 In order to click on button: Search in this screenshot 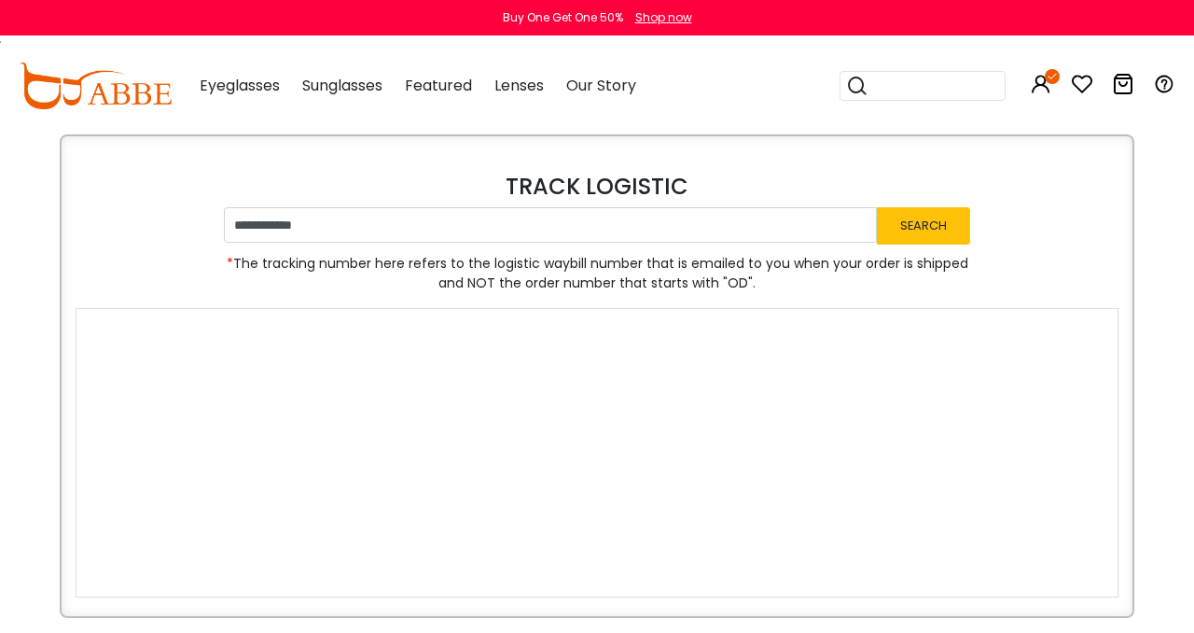, I will do `click(924, 225)`.